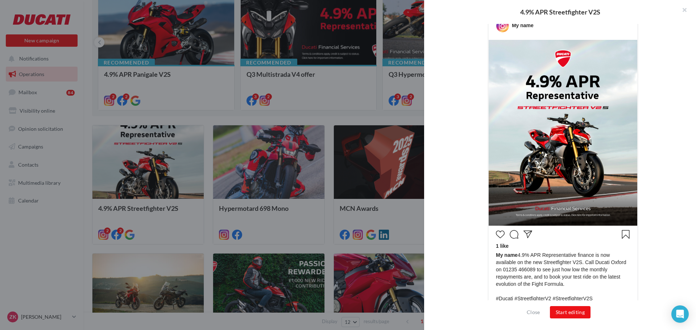 This screenshot has height=330, width=696. I want to click on button: Close, so click(533, 312).